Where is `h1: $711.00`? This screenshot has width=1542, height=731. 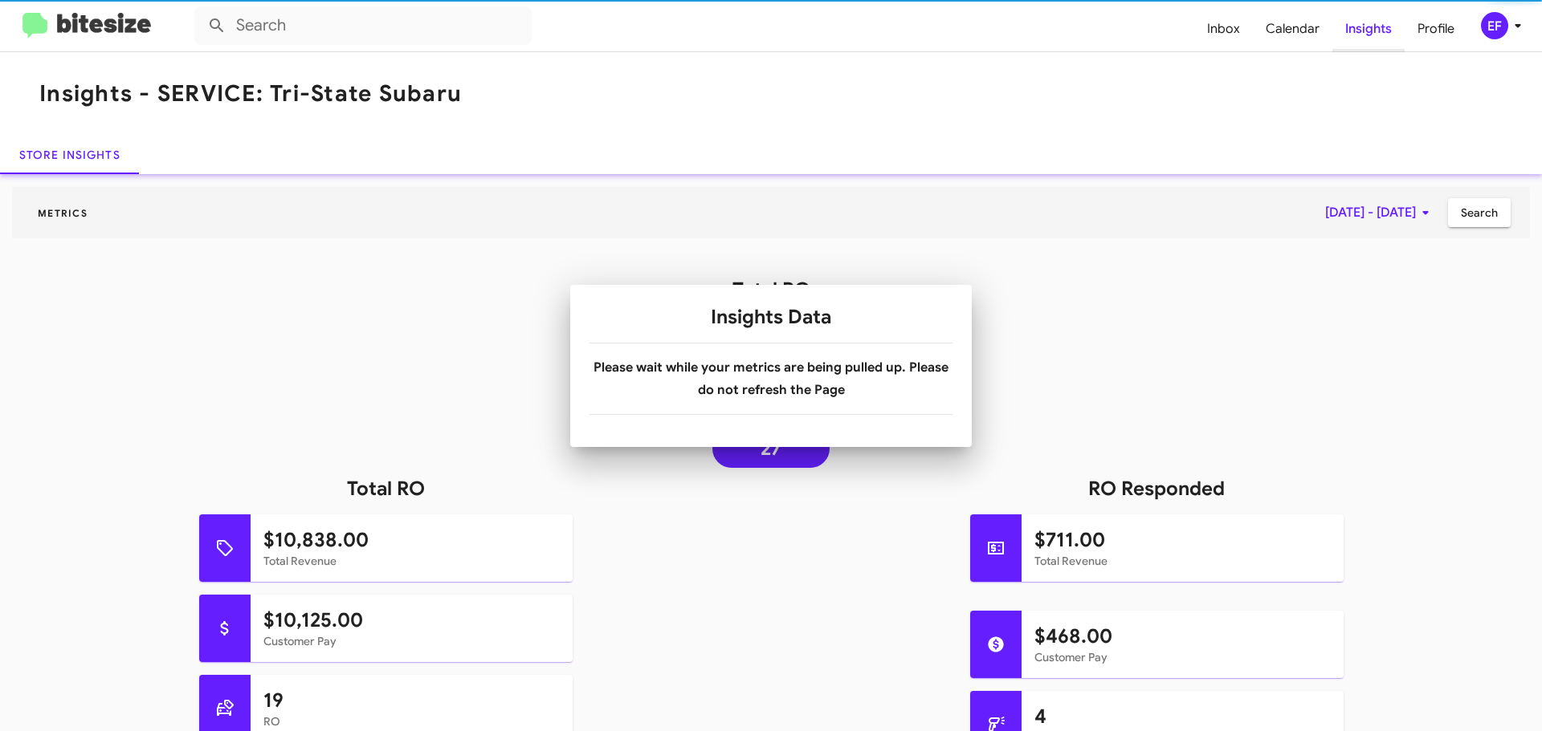 h1: $711.00 is located at coordinates (1182, 540).